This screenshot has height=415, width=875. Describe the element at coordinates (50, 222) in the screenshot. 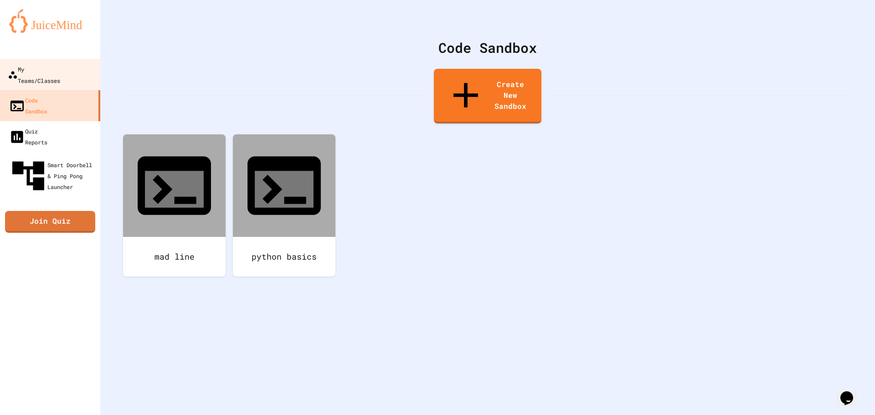

I see `a: Join Quiz` at that location.